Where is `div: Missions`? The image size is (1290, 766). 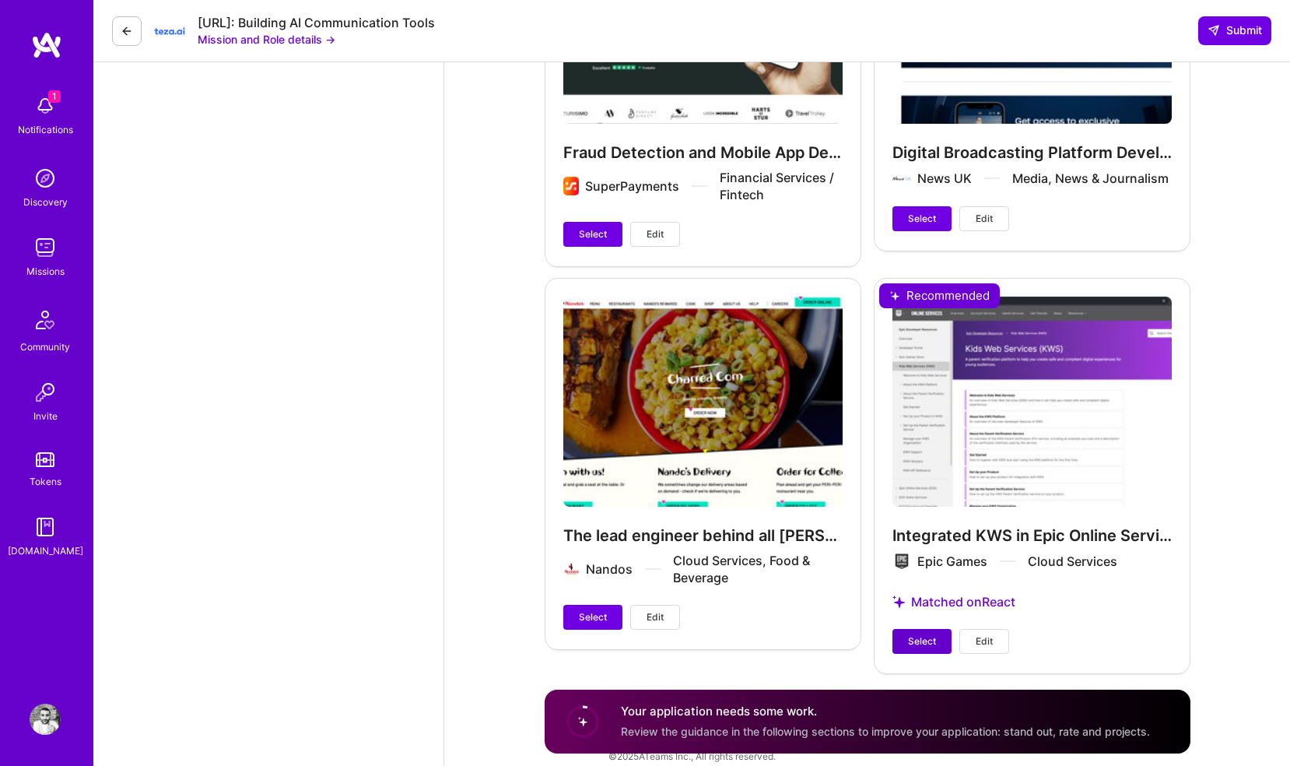
div: Missions is located at coordinates (45, 271).